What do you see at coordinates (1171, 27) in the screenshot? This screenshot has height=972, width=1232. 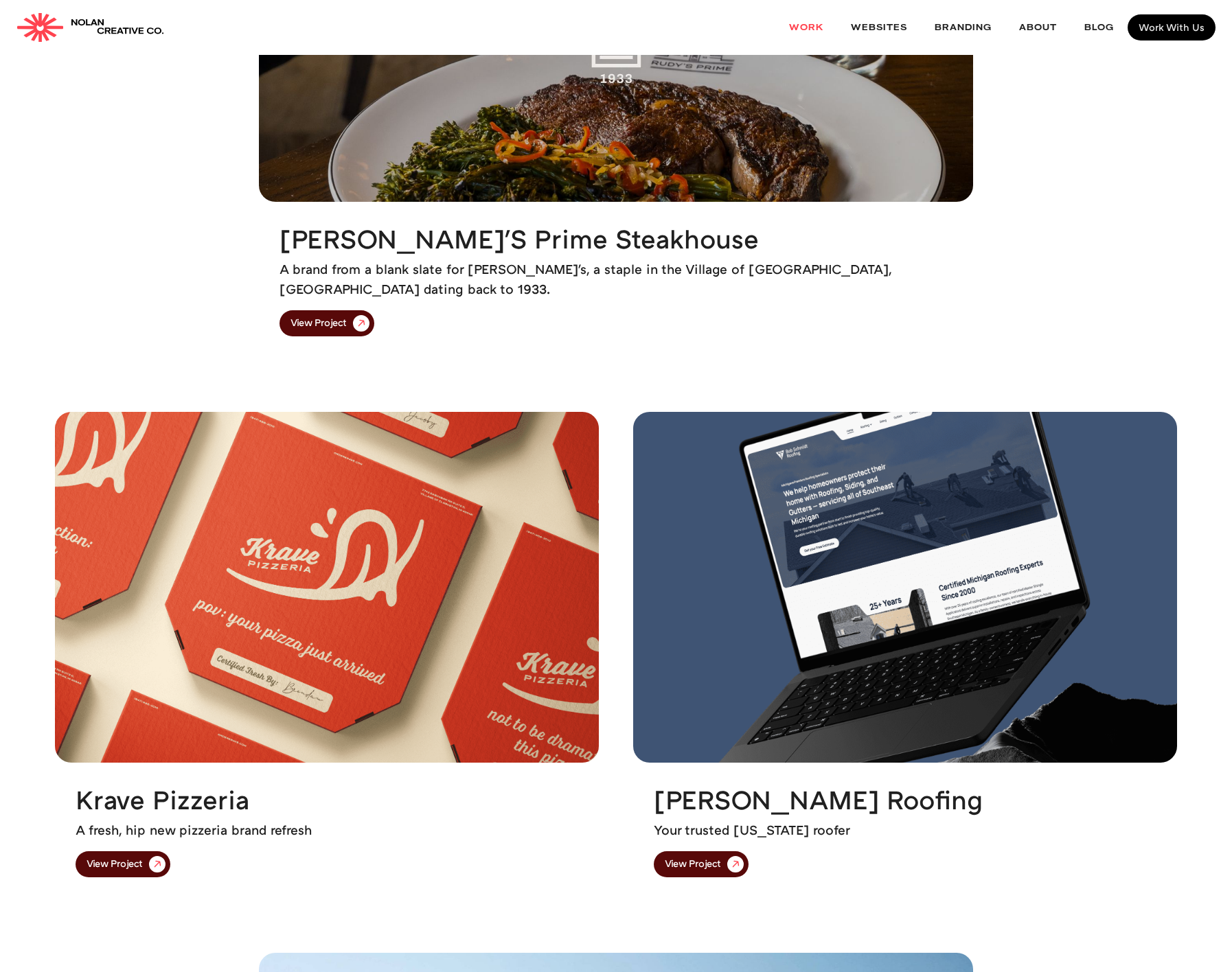 I see `div: Work With Us` at bounding box center [1171, 27].